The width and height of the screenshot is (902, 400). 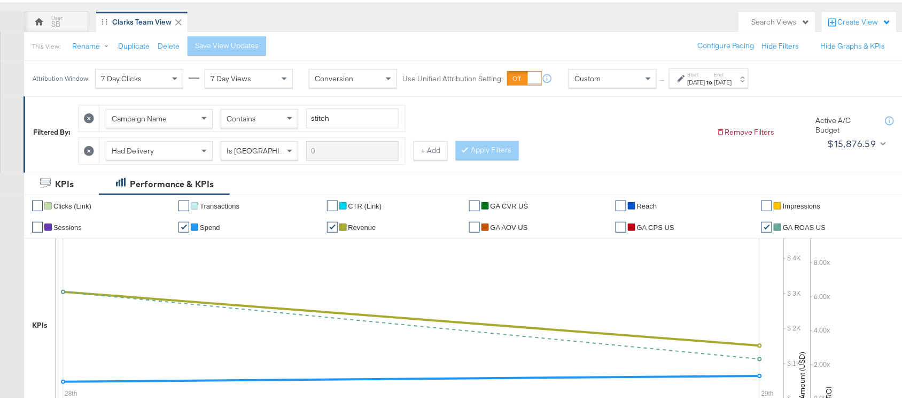 I want to click on strong: to, so click(x=710, y=80).